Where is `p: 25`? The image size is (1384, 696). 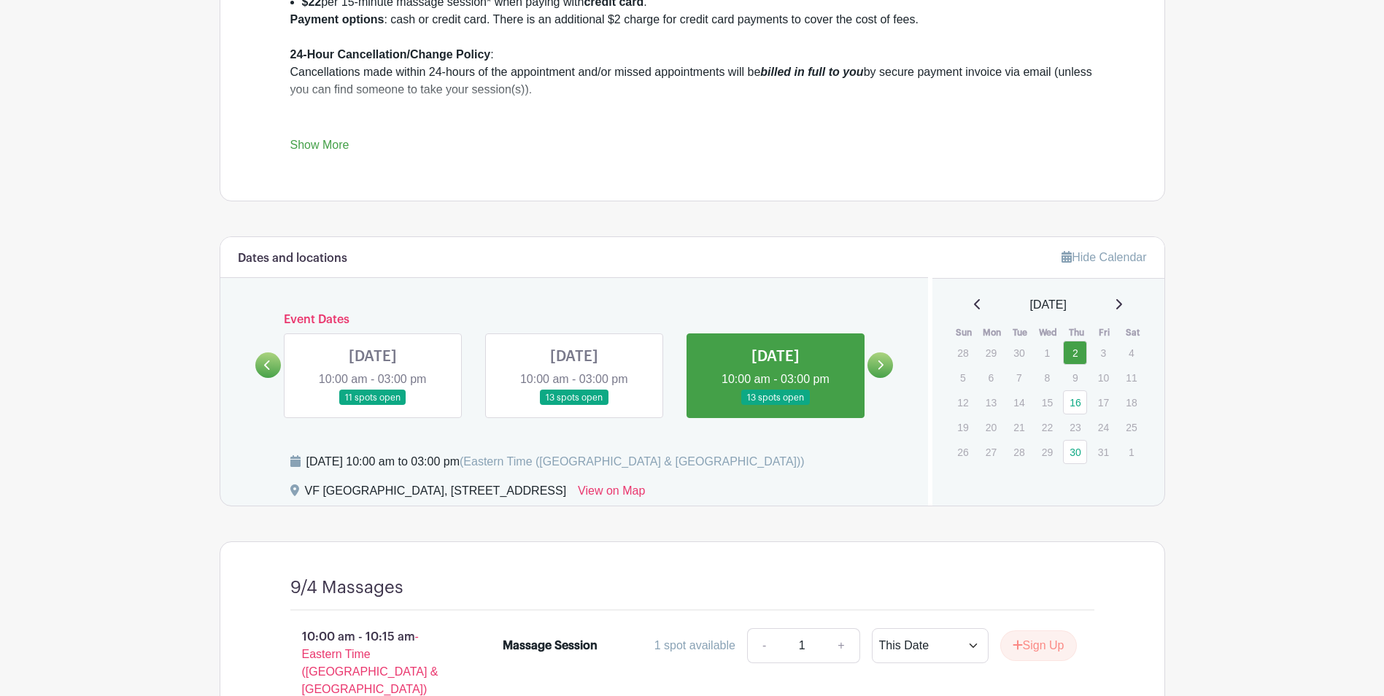
p: 25 is located at coordinates (1131, 427).